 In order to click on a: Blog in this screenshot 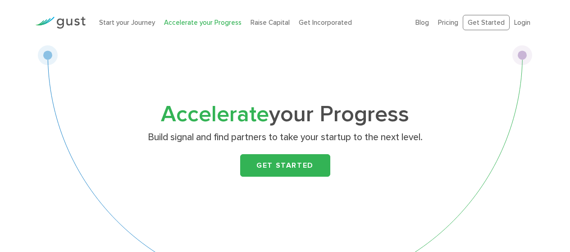, I will do `click(422, 23)`.